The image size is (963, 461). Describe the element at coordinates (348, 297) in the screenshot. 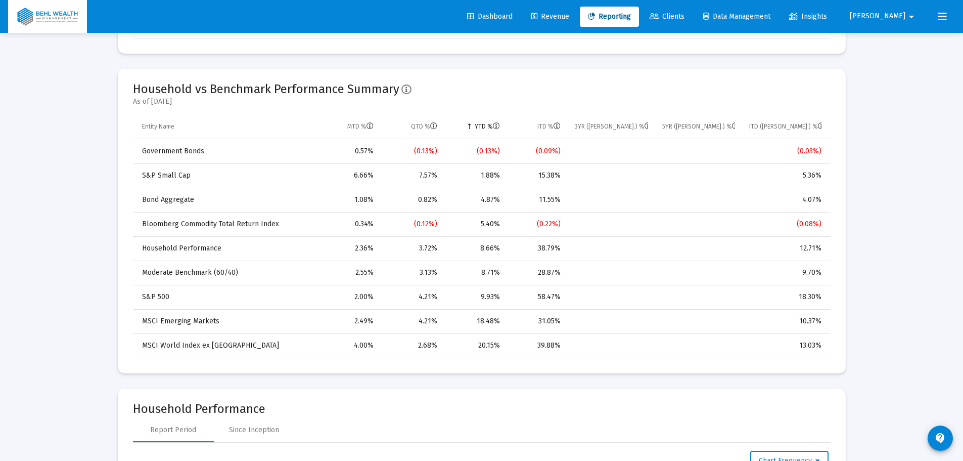

I see `div: 2.00%` at that location.